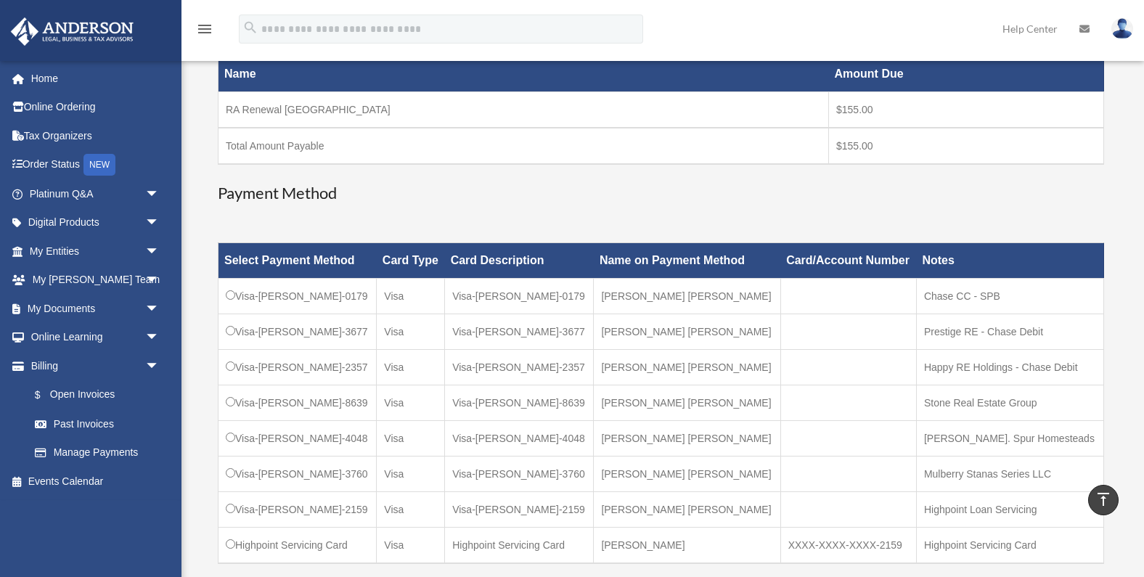 This screenshot has width=1144, height=577. What do you see at coordinates (205, 31) in the screenshot?
I see `a: menu` at bounding box center [205, 31].